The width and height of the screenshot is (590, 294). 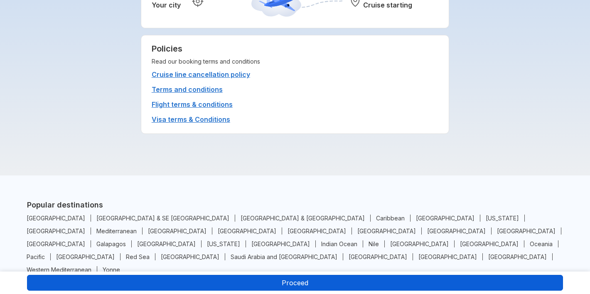 I want to click on h3: Policies, so click(x=297, y=49).